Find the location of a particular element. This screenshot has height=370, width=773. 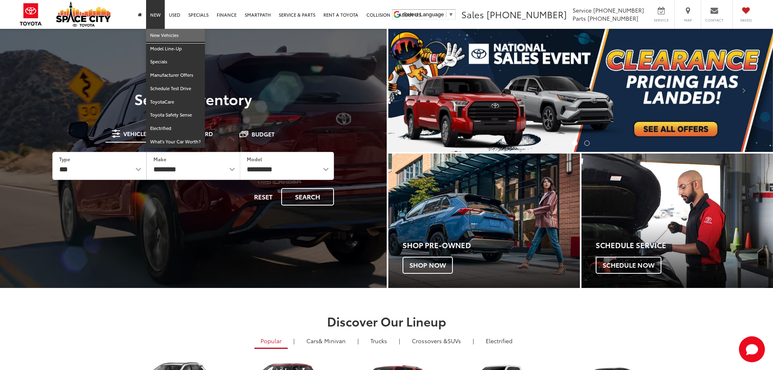

a: Model Line-Up is located at coordinates (175, 49).